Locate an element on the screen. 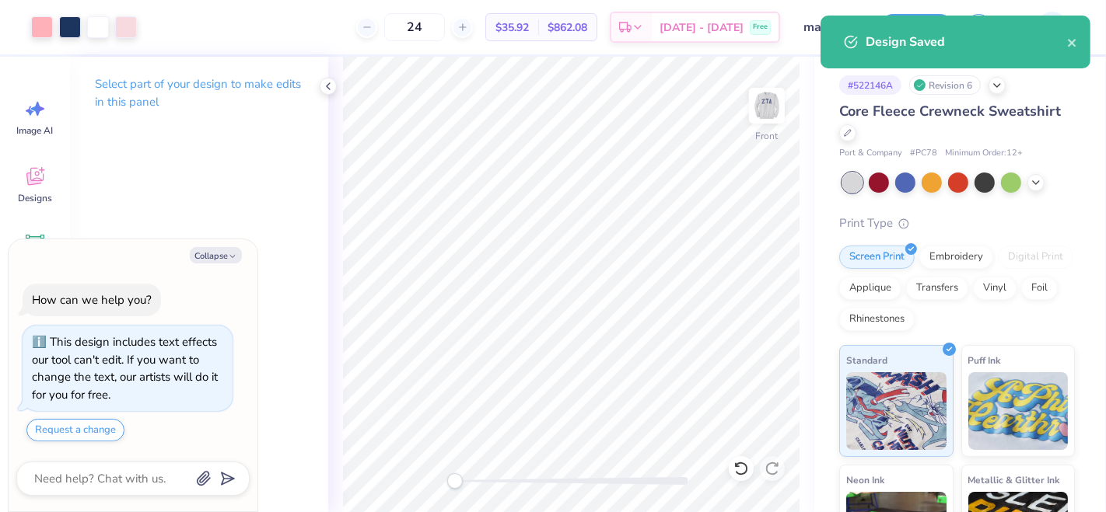  div: Digital Print is located at coordinates (1035, 257).